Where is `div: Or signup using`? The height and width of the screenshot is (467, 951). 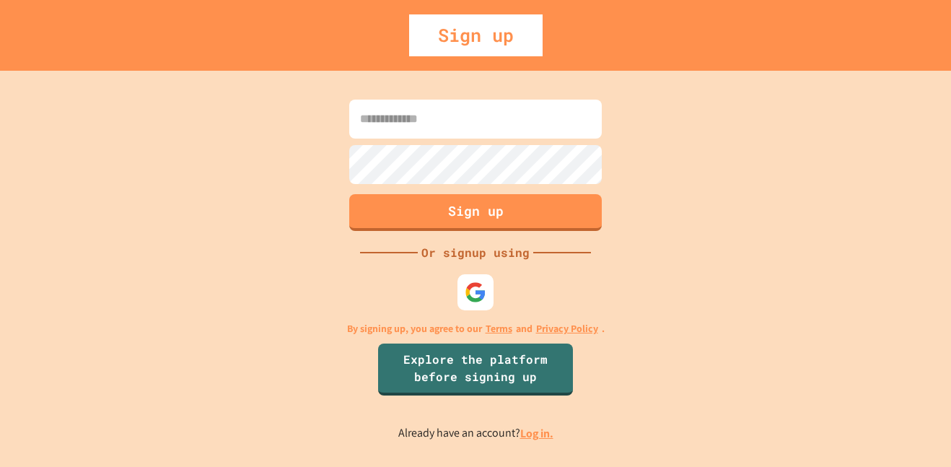 div: Or signup using is located at coordinates (475, 253).